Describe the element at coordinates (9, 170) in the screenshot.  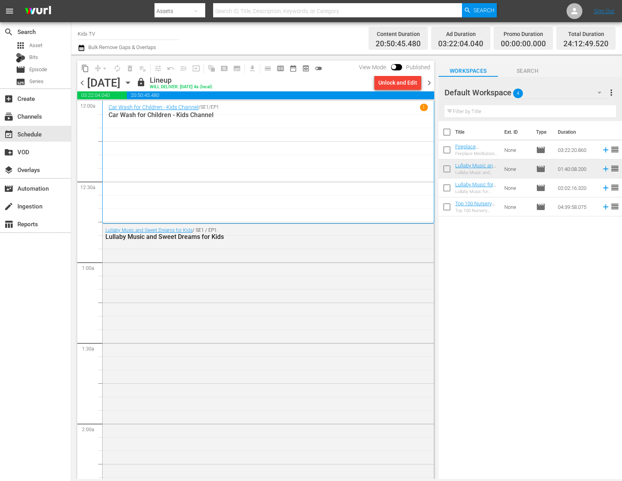
I see `span: Overlays` at that location.